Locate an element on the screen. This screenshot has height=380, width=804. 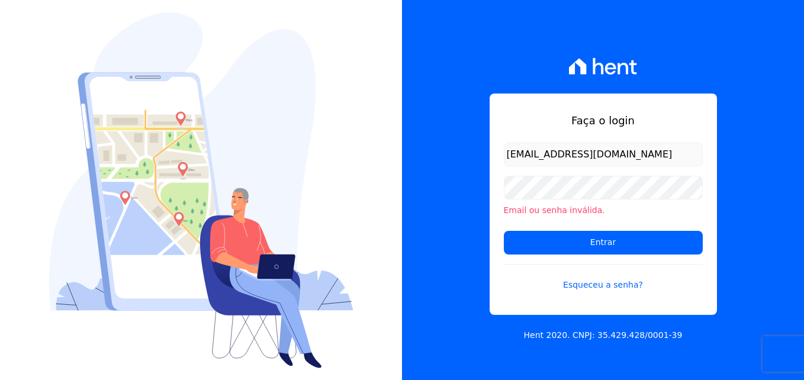
input: Entrar is located at coordinates (603, 243).